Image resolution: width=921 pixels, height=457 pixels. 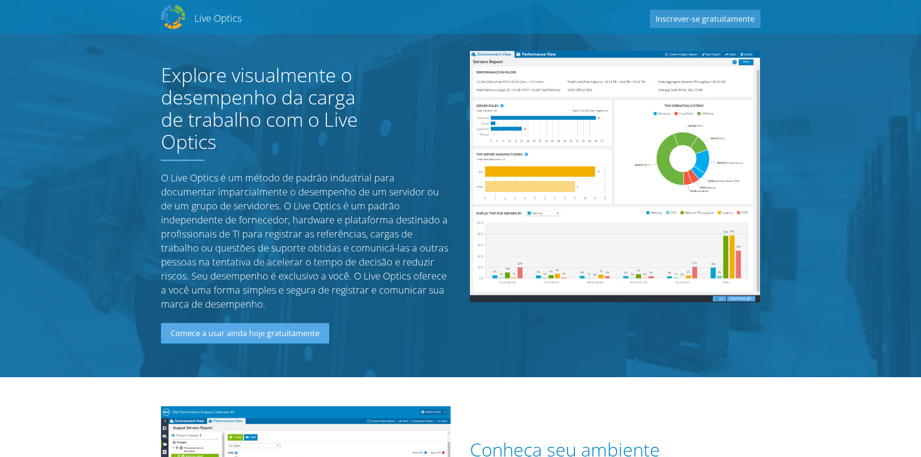 I want to click on p: O Live Optics é um método de padrão industrial para documentar imparcialmente o desempenho de um ..., so click(x=306, y=241).